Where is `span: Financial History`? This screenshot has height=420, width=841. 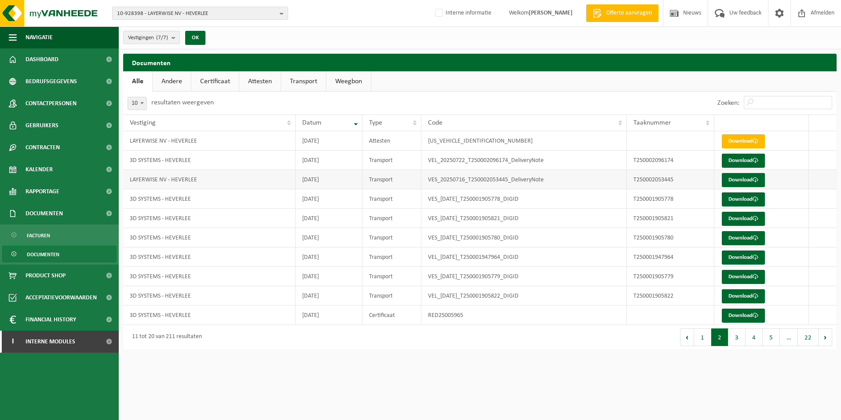 span: Financial History is located at coordinates (51, 319).